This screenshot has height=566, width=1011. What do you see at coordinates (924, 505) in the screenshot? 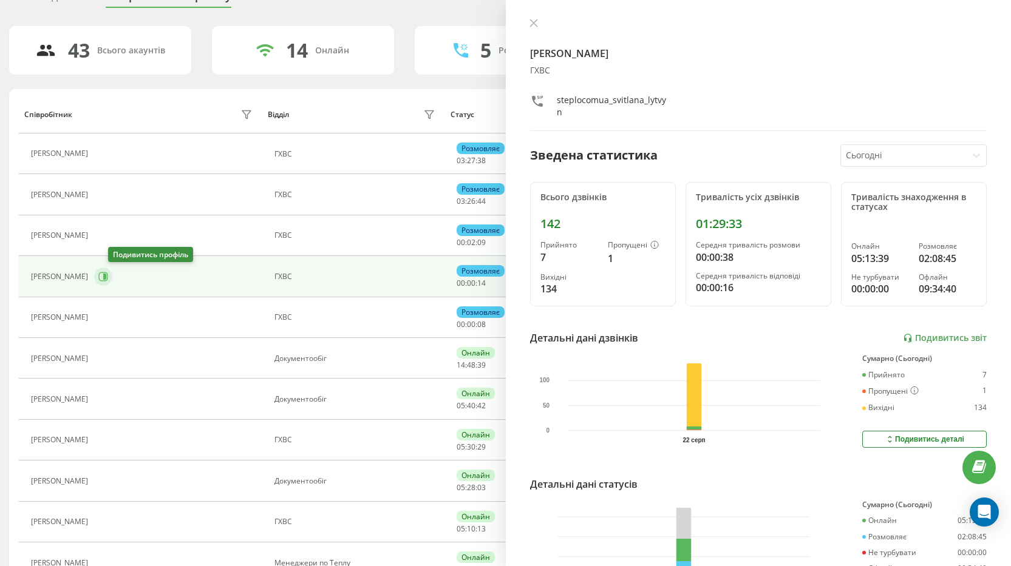
I see `div: Сумарно (Сьогодні)` at bounding box center [924, 505].